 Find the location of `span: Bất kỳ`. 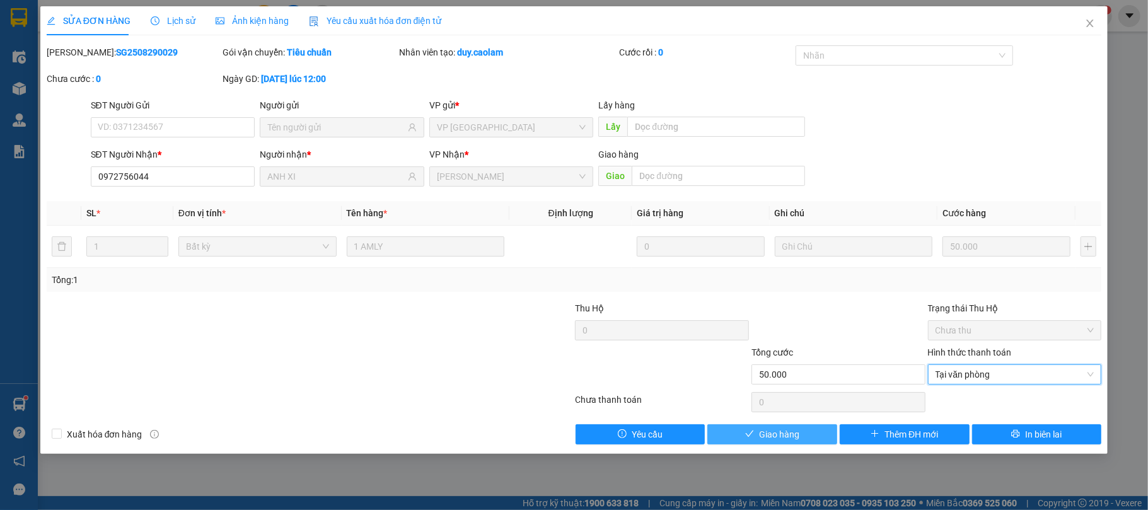

span: Bất kỳ is located at coordinates (257, 247).